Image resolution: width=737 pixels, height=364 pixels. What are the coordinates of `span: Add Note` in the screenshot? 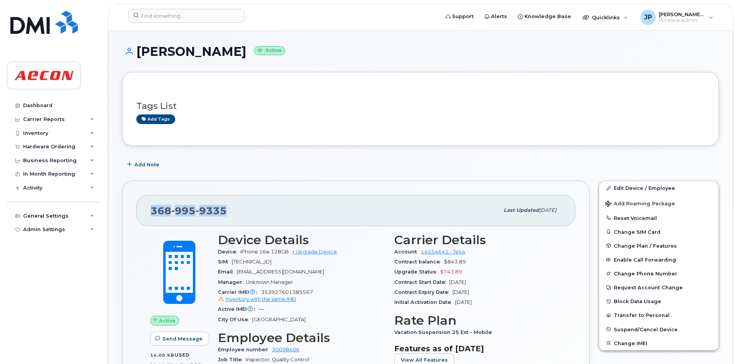 It's located at (147, 164).